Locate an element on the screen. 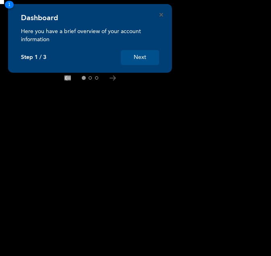 This screenshot has width=271, height=256. button: Next is located at coordinates (140, 57).